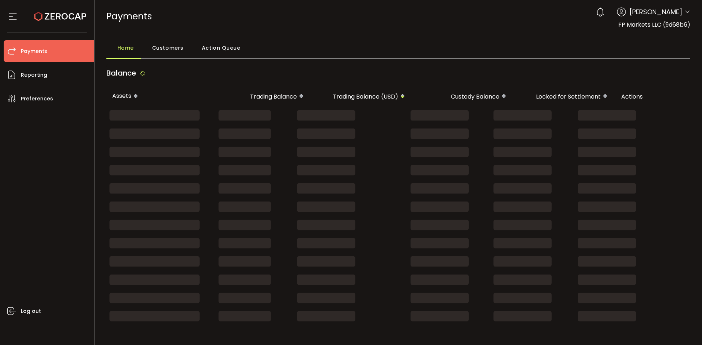 The width and height of the screenshot is (702, 345). I want to click on span: Preferences, so click(37, 99).